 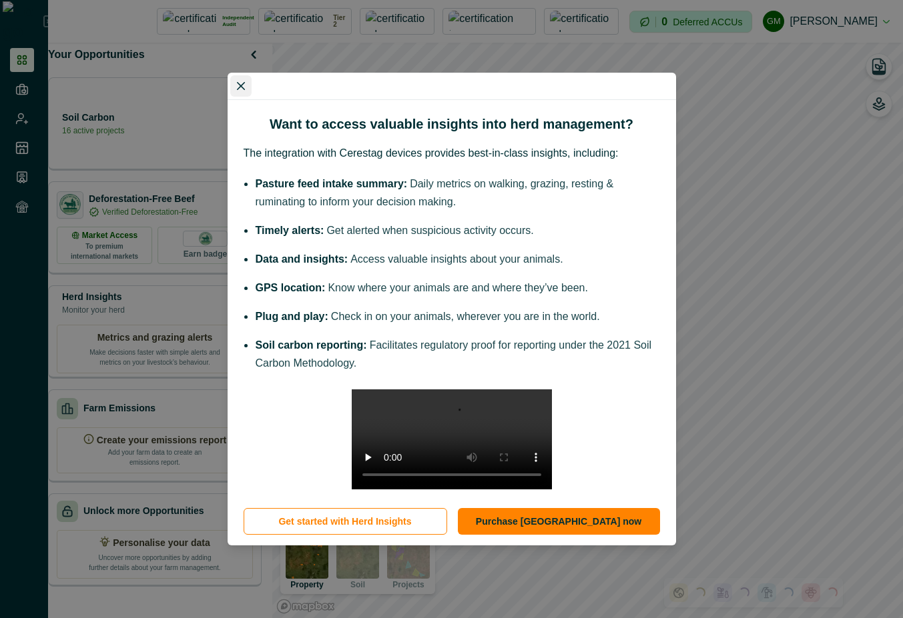 What do you see at coordinates (452, 153) in the screenshot?
I see `p: The integration with Cerestag devices provides best-in-class insights, including:` at bounding box center [452, 153].